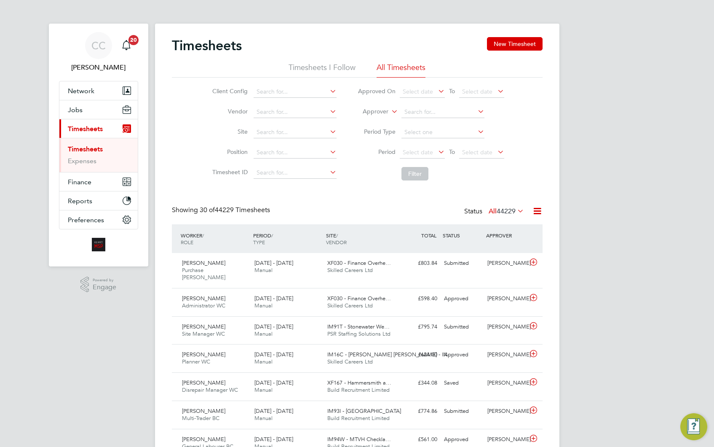 The height and width of the screenshot is (447, 714). Describe the element at coordinates (207, 46) in the screenshot. I see `h2: Timesheets` at that location.